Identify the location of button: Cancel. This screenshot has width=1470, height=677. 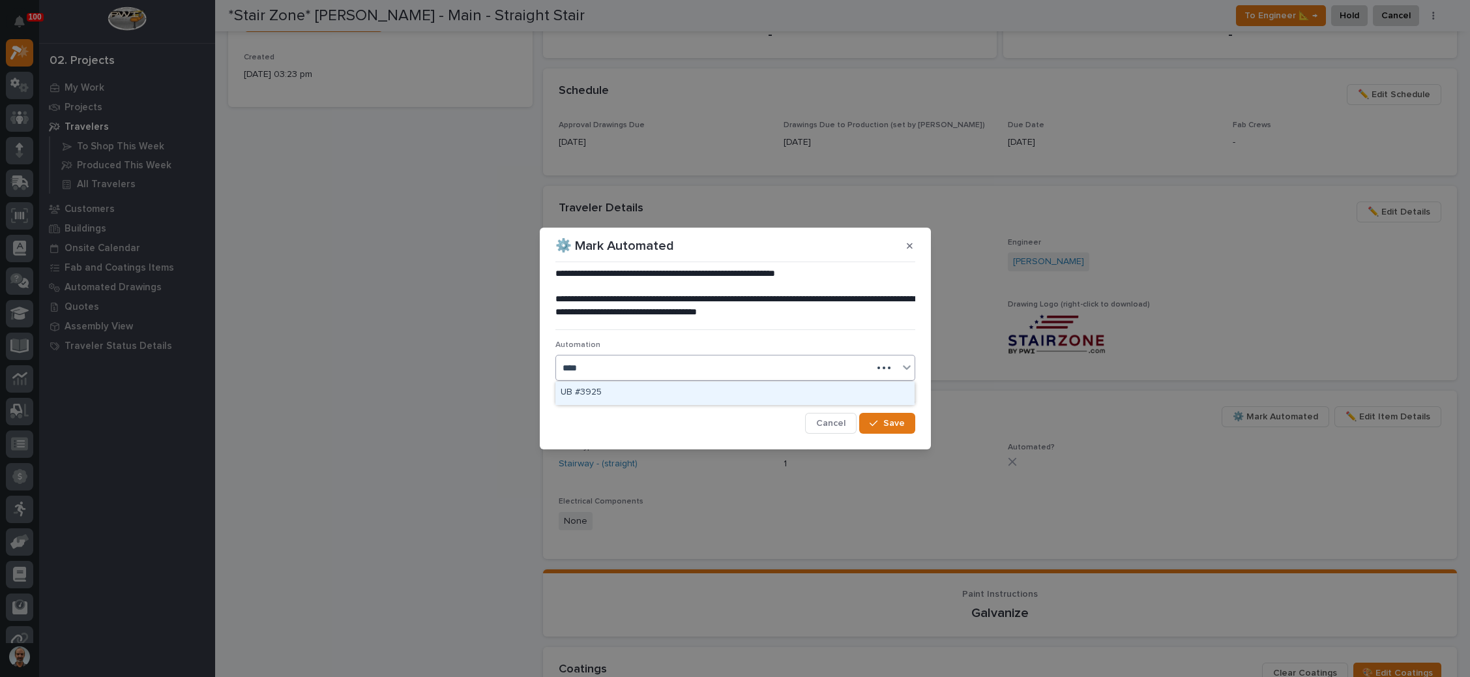
(830, 423).